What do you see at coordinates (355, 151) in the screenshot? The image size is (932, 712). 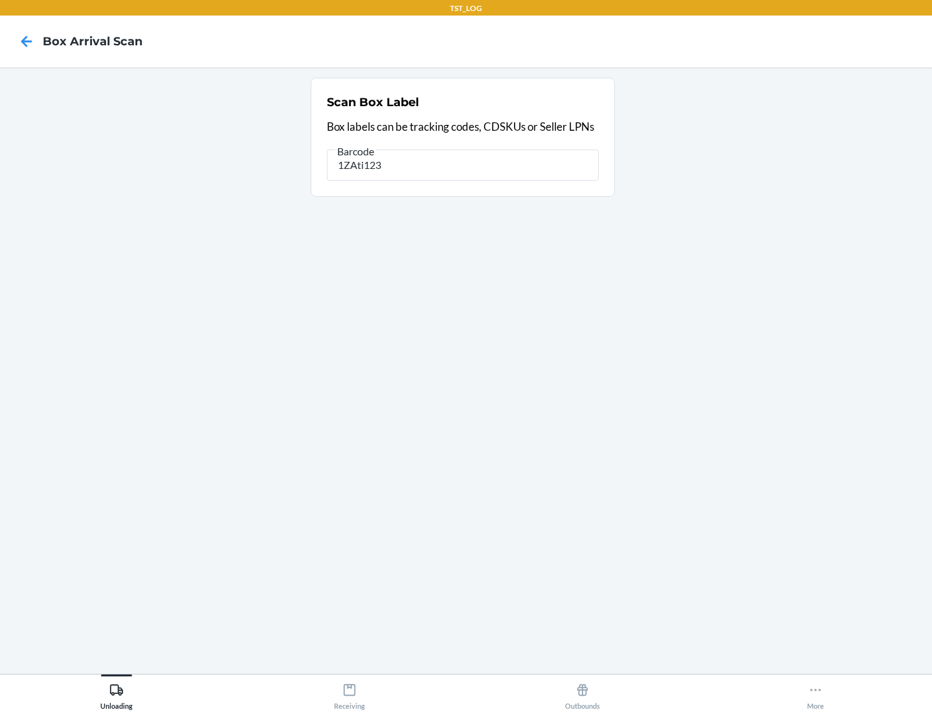 I see `span: Barcode` at bounding box center [355, 151].